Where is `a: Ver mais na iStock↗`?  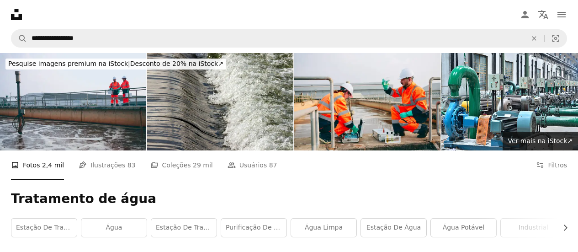 a: Ver mais na iStock↗ is located at coordinates (540, 141).